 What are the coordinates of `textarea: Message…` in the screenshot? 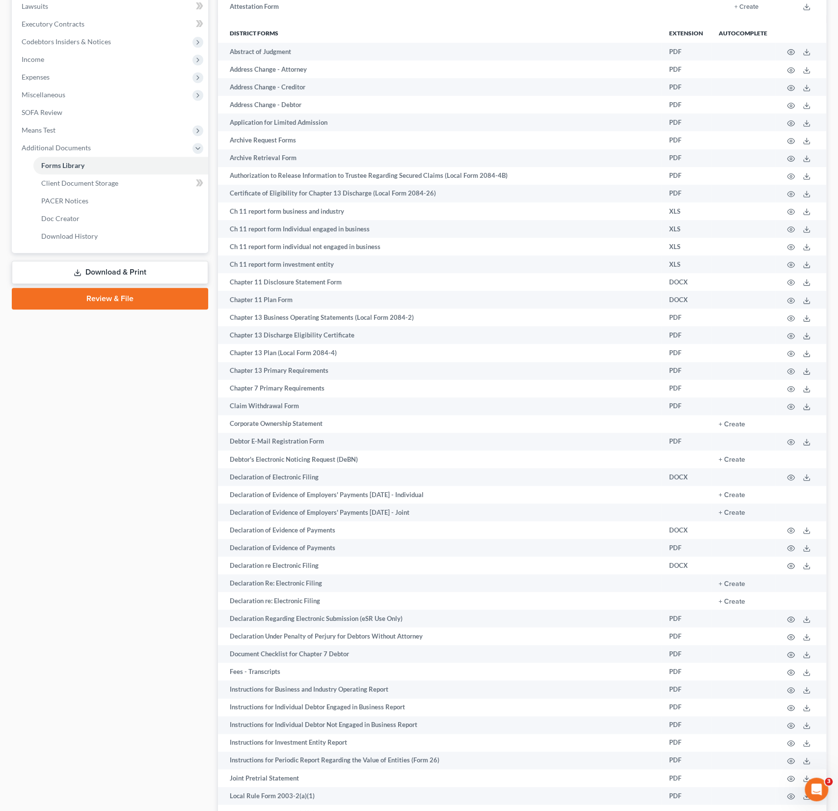 It's located at (98, 309).